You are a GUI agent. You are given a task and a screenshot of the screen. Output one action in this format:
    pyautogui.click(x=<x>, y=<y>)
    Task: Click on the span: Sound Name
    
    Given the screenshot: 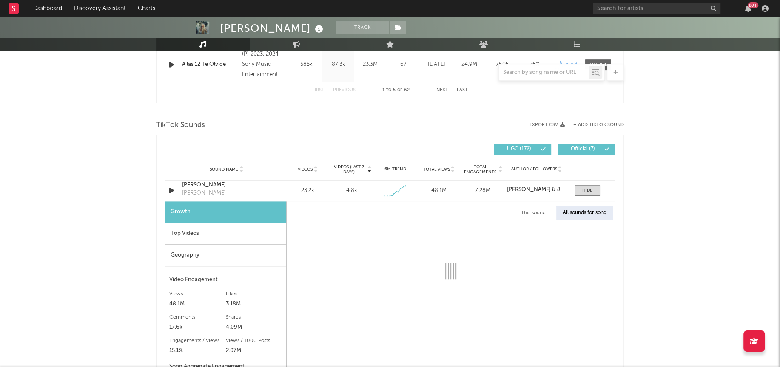 What is the action you would take?
    pyautogui.click(x=224, y=170)
    